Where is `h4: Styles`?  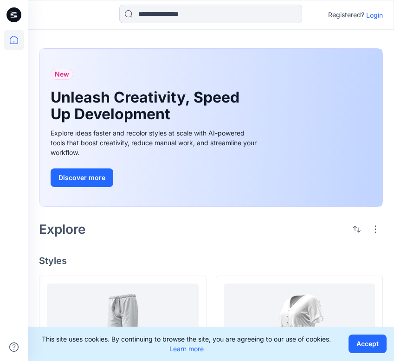 h4: Styles is located at coordinates (211, 261).